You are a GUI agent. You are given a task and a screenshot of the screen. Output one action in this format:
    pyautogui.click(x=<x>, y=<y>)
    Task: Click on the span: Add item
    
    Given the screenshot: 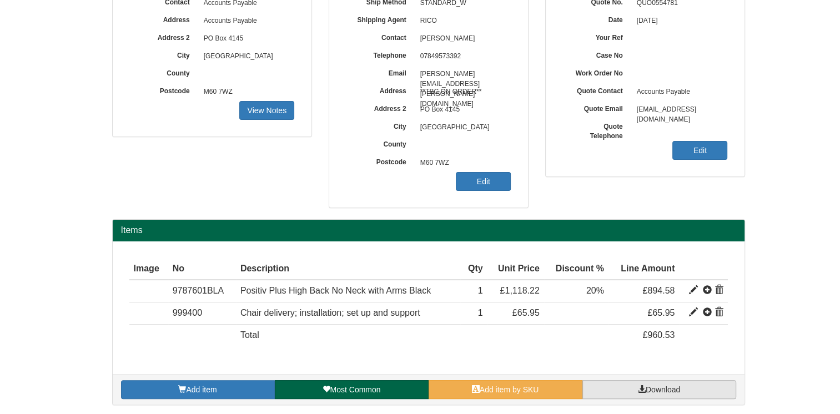 What is the action you would take?
    pyautogui.click(x=201, y=390)
    